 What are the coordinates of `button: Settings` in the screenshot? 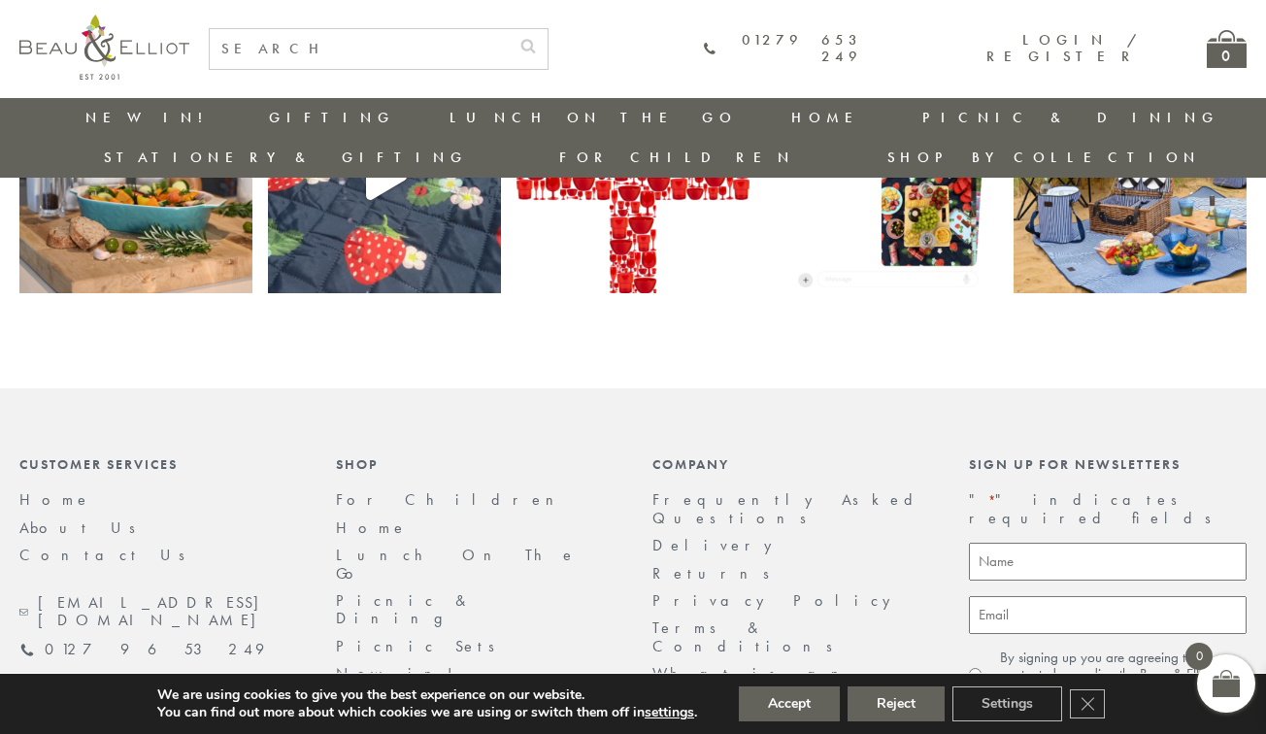 It's located at (1007, 704).